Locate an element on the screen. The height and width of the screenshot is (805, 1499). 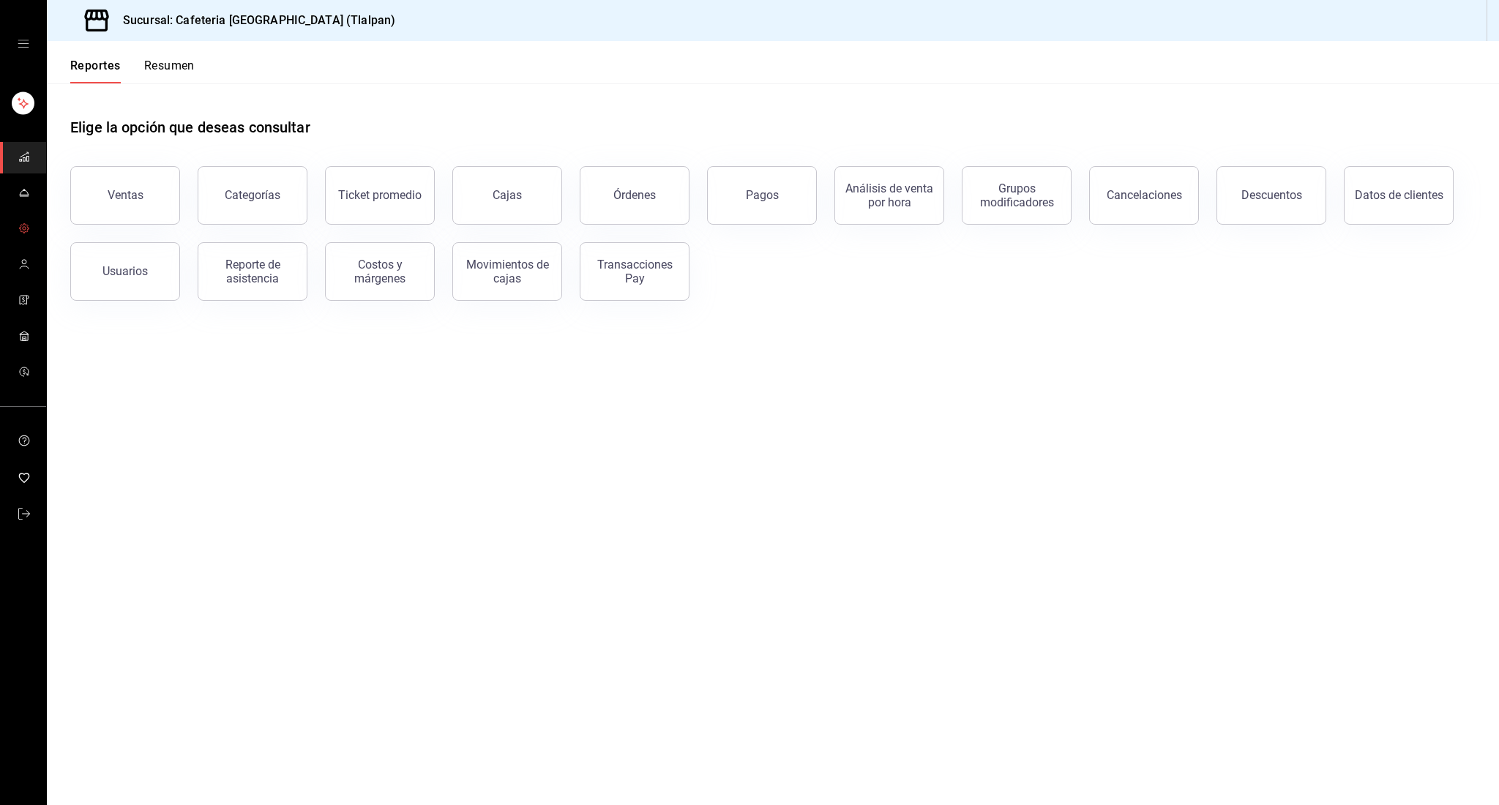
button: Categorías is located at coordinates (252, 195).